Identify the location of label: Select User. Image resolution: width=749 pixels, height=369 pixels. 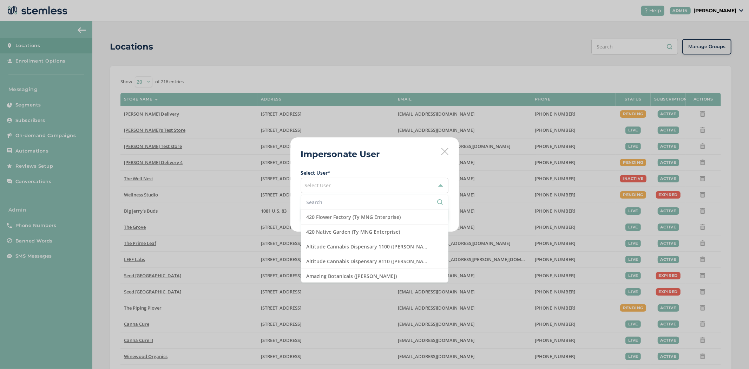
(375, 172).